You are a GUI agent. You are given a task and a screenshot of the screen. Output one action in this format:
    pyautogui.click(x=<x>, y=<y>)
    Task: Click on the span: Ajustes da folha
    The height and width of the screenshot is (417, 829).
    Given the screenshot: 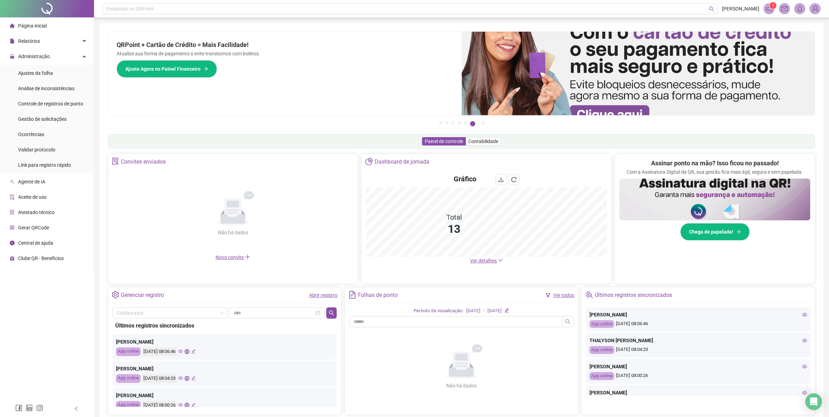 What is the action you would take?
    pyautogui.click(x=36, y=73)
    